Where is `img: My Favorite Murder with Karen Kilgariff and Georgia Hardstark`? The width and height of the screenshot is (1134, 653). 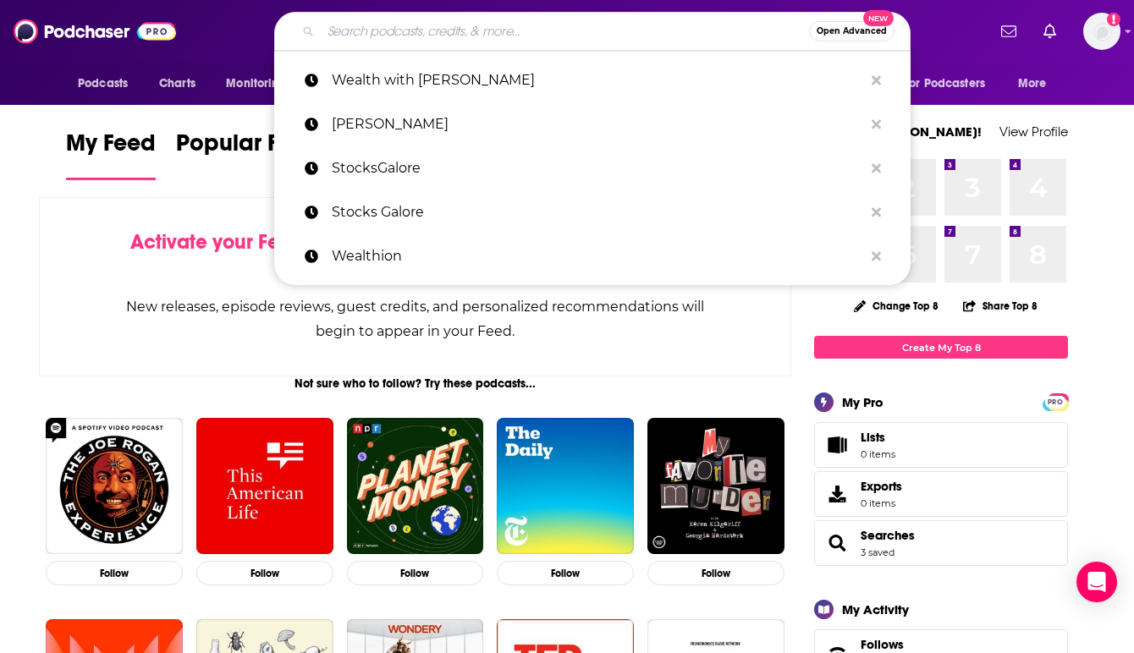 img: My Favorite Murder with Karen Kilgariff and Georgia Hardstark is located at coordinates (716, 487).